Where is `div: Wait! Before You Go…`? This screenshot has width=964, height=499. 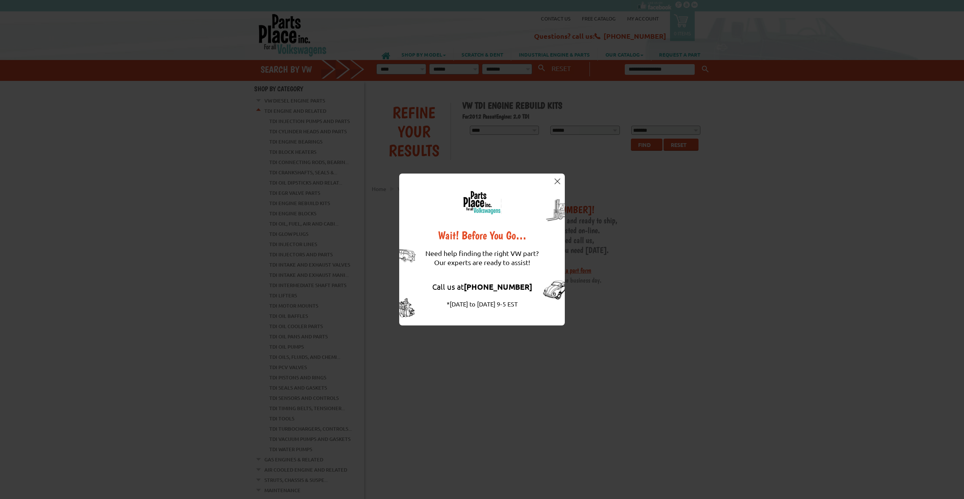
div: Wait! Before You Go… is located at coordinates (482, 236).